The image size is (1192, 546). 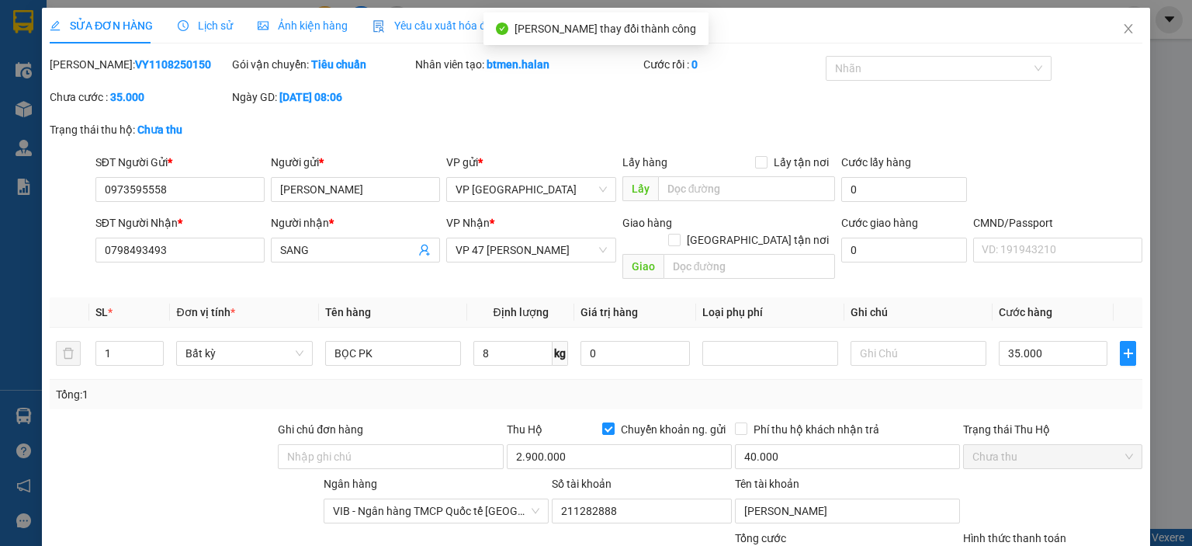 I want to click on span: Phí thu hộ khách nhận trả, so click(x=816, y=429).